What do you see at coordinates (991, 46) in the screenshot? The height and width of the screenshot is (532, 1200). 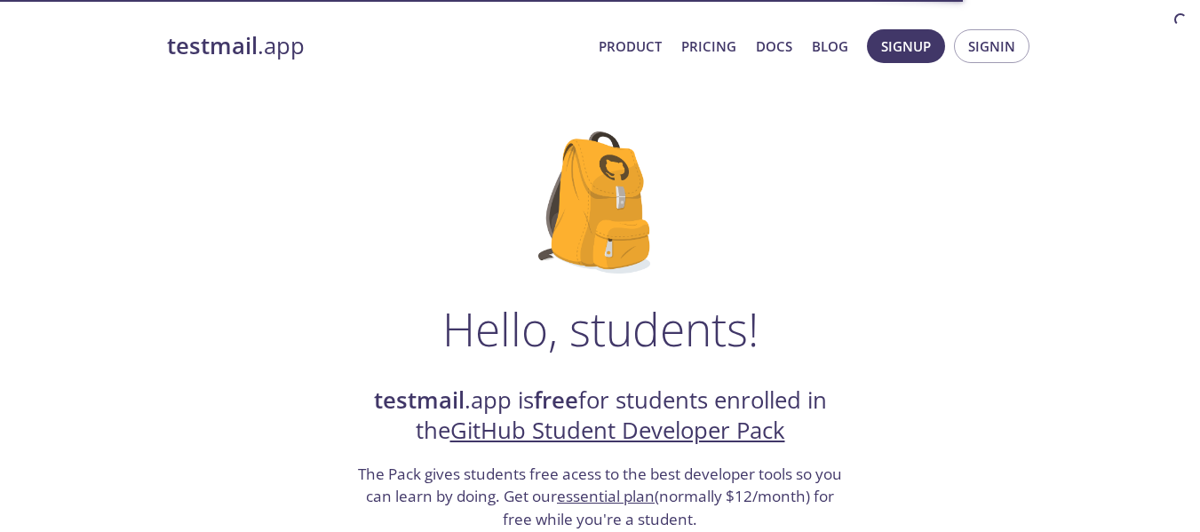 I see `button: Signin` at bounding box center [991, 46].